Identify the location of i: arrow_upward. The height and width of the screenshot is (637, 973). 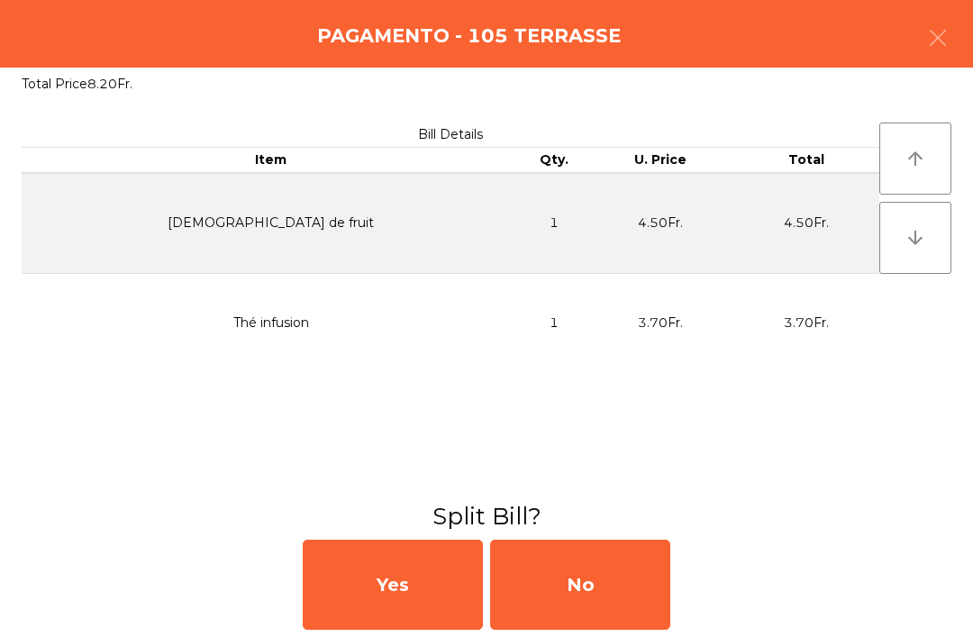
(915, 159).